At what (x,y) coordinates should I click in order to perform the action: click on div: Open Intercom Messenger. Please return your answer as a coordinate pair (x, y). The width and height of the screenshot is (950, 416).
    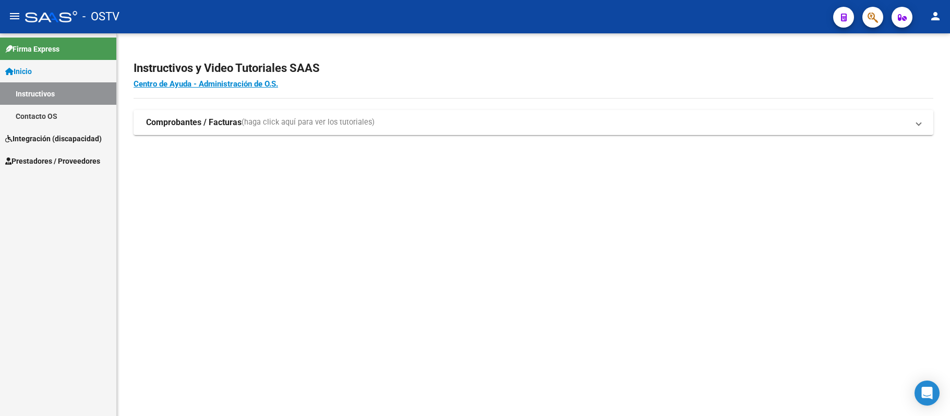
    Looking at the image, I should click on (927, 393).